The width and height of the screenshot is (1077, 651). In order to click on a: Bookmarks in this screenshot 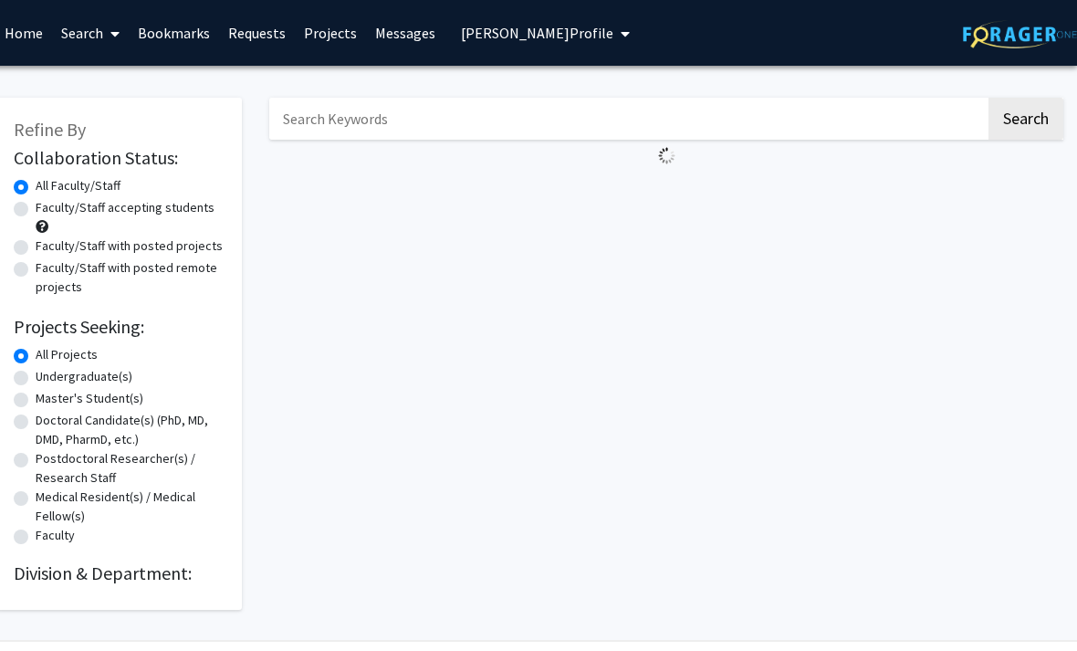, I will do `click(173, 33)`.